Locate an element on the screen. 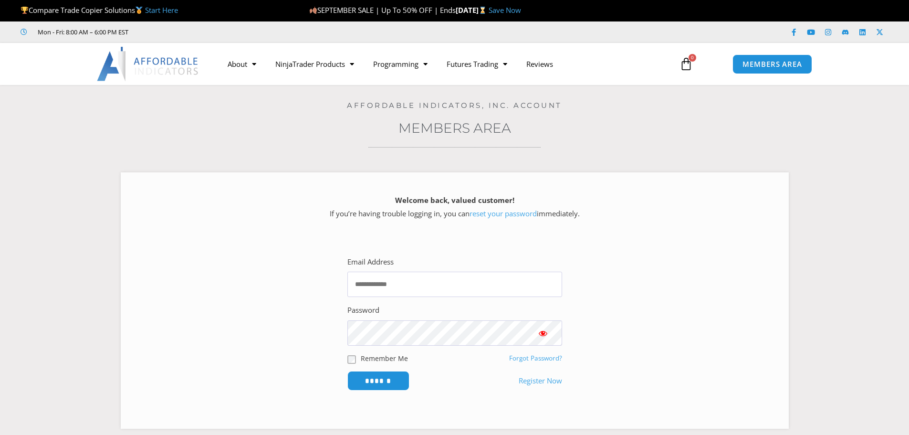  a: Forgot Password? is located at coordinates (535, 358).